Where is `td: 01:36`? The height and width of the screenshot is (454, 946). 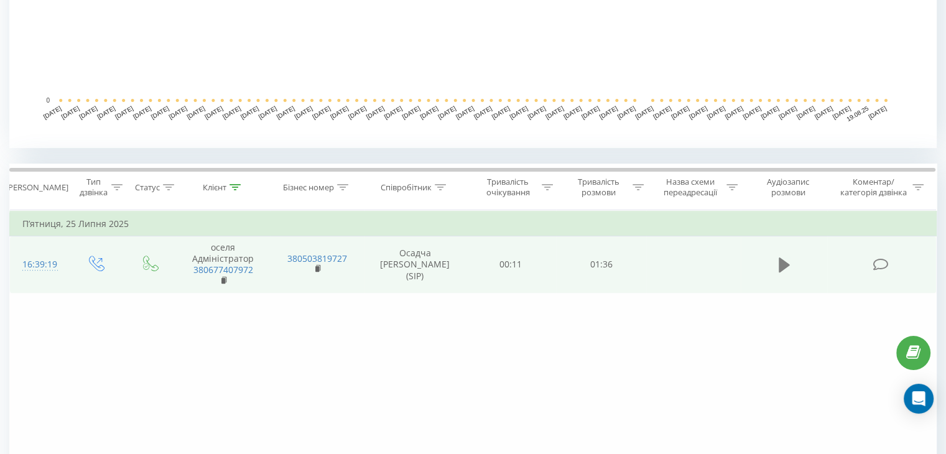
td: 01:36 is located at coordinates (601, 265).